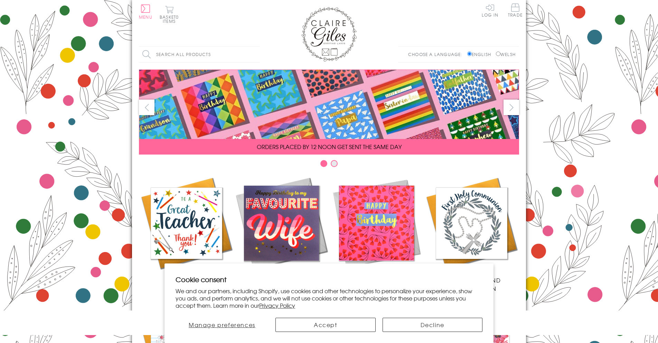 This screenshot has height=343, width=658. I want to click on span: ORDERS PLACED BY 12 NOON GET SENT THE SAME DAY, so click(329, 147).